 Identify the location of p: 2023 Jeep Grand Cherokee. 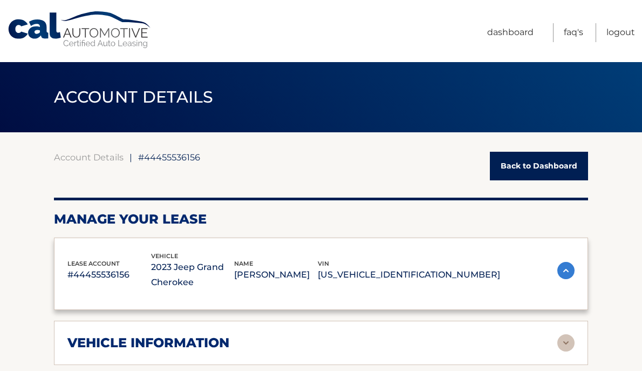
(193, 275).